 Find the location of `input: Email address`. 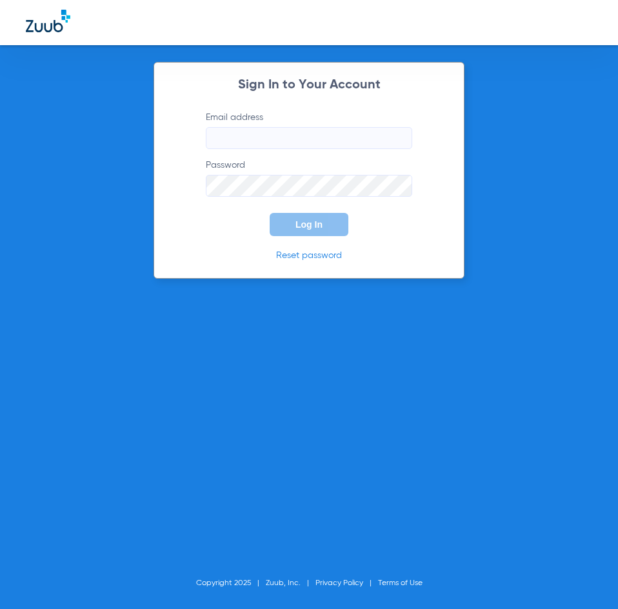

input: Email address is located at coordinates (309, 138).